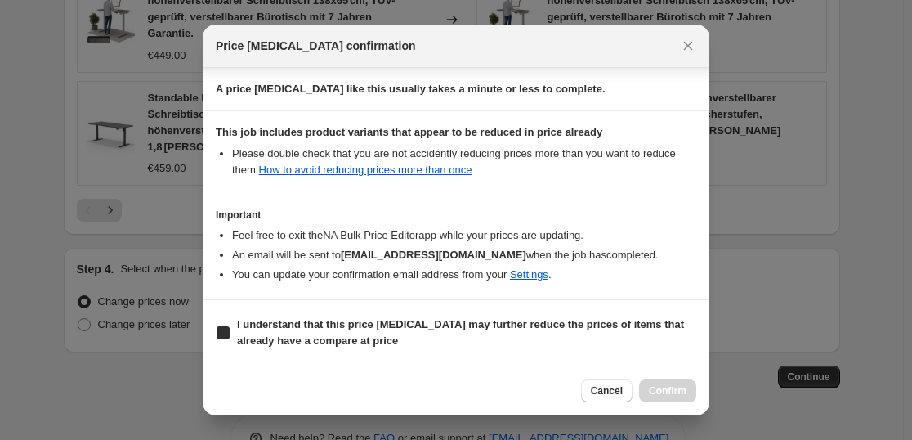 The height and width of the screenshot is (440, 912). What do you see at coordinates (529, 274) in the screenshot?
I see `a: Settings` at bounding box center [529, 274].